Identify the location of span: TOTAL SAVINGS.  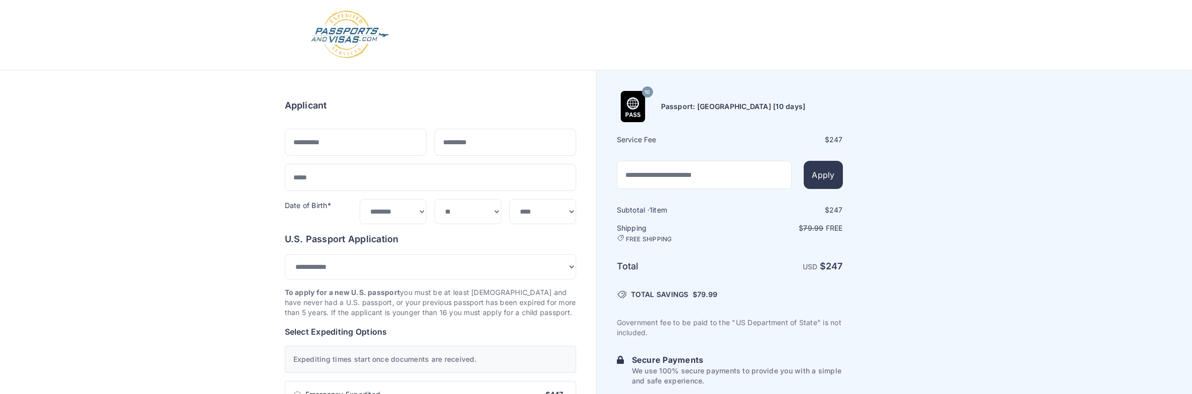
(659, 294).